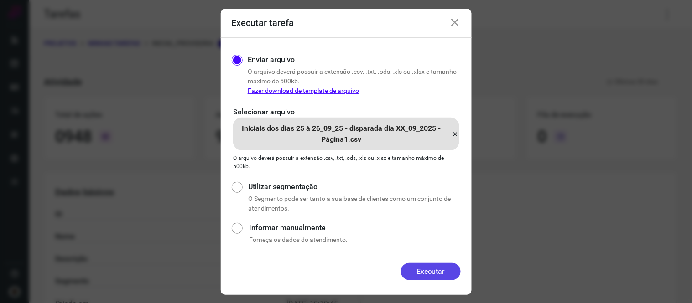 The height and width of the screenshot is (303, 692). I want to click on label: Enviar arquivo, so click(271, 60).